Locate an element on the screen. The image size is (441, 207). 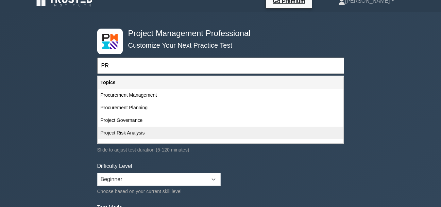
div: Choose based on your current skill level is located at coordinates (159, 191).